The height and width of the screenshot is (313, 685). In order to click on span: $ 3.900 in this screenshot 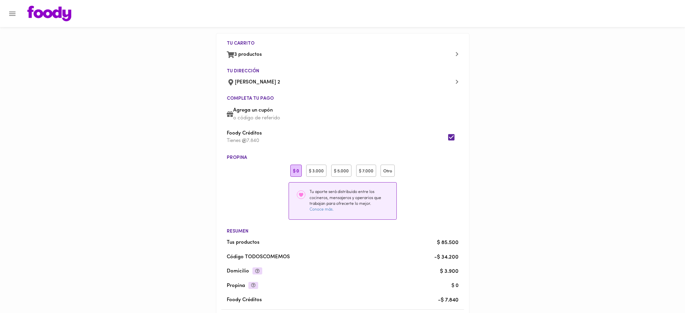, I will do `click(449, 271)`.